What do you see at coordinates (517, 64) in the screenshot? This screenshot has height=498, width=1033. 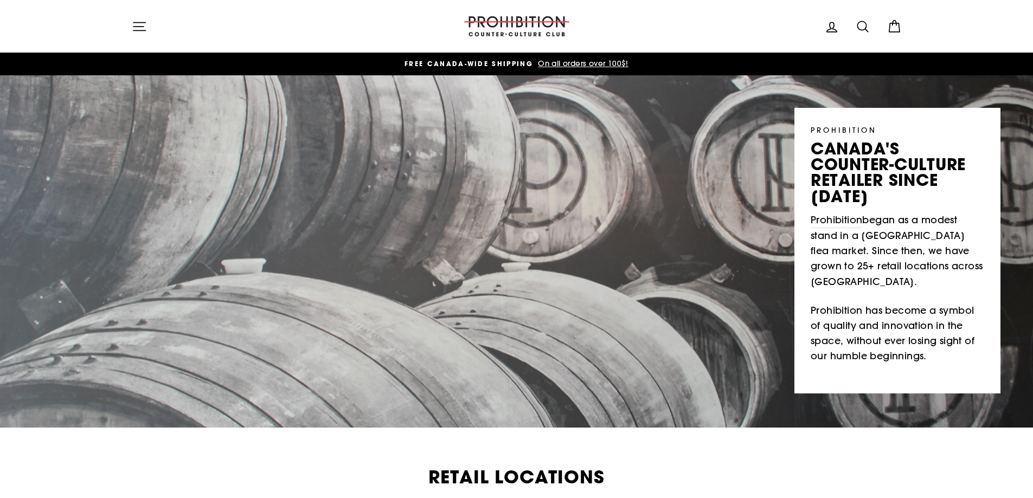 I see `a: FREE CANADA-WIDE SHIPPING On all orders over 100$!` at bounding box center [517, 64].